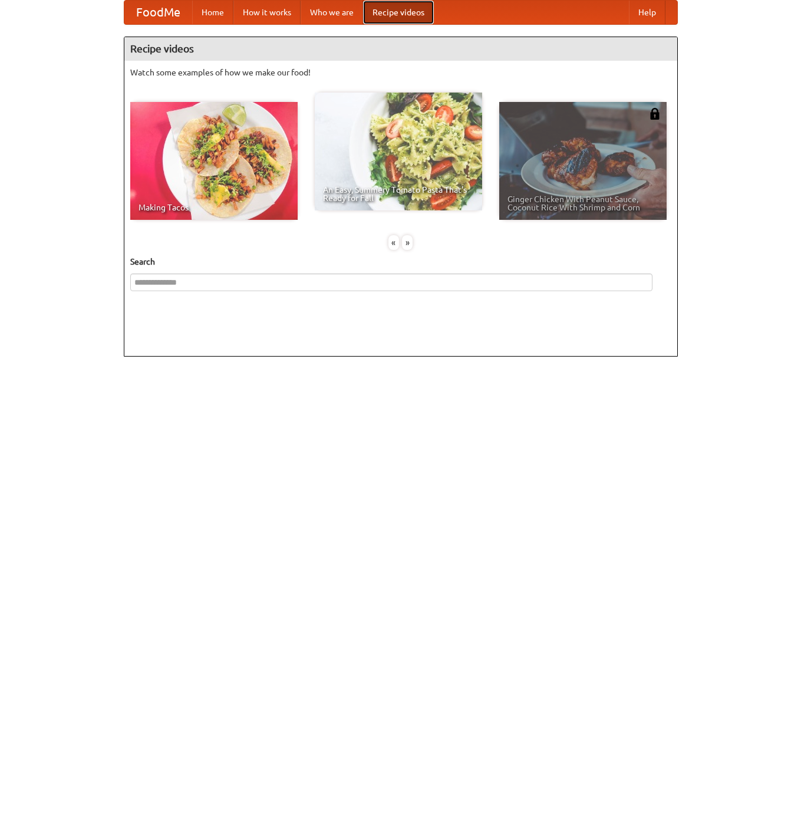  What do you see at coordinates (647, 12) in the screenshot?
I see `a: Help` at bounding box center [647, 12].